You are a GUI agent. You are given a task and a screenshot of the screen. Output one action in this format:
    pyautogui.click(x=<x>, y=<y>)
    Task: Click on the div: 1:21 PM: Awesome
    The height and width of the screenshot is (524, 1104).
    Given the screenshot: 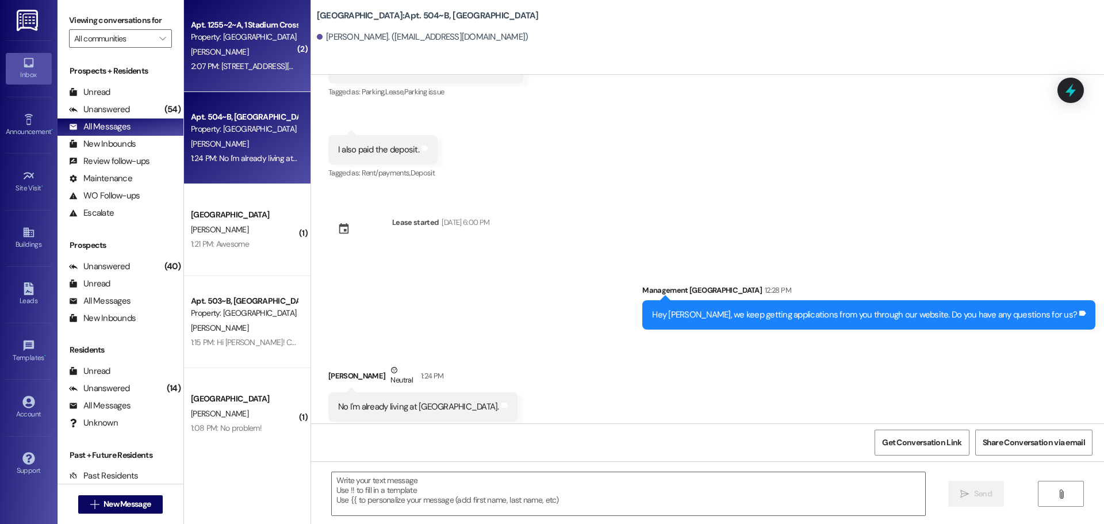 What is the action you would take?
    pyautogui.click(x=220, y=244)
    